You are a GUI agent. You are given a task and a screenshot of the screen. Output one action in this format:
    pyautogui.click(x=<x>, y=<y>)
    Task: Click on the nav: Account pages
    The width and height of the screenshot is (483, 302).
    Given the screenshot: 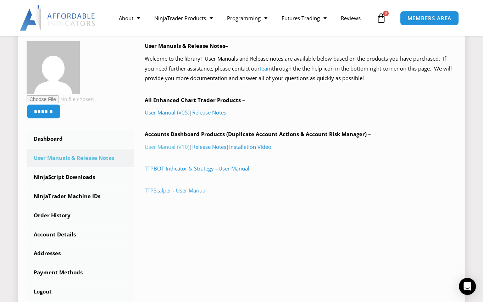 What is the action you would take?
    pyautogui.click(x=80, y=215)
    